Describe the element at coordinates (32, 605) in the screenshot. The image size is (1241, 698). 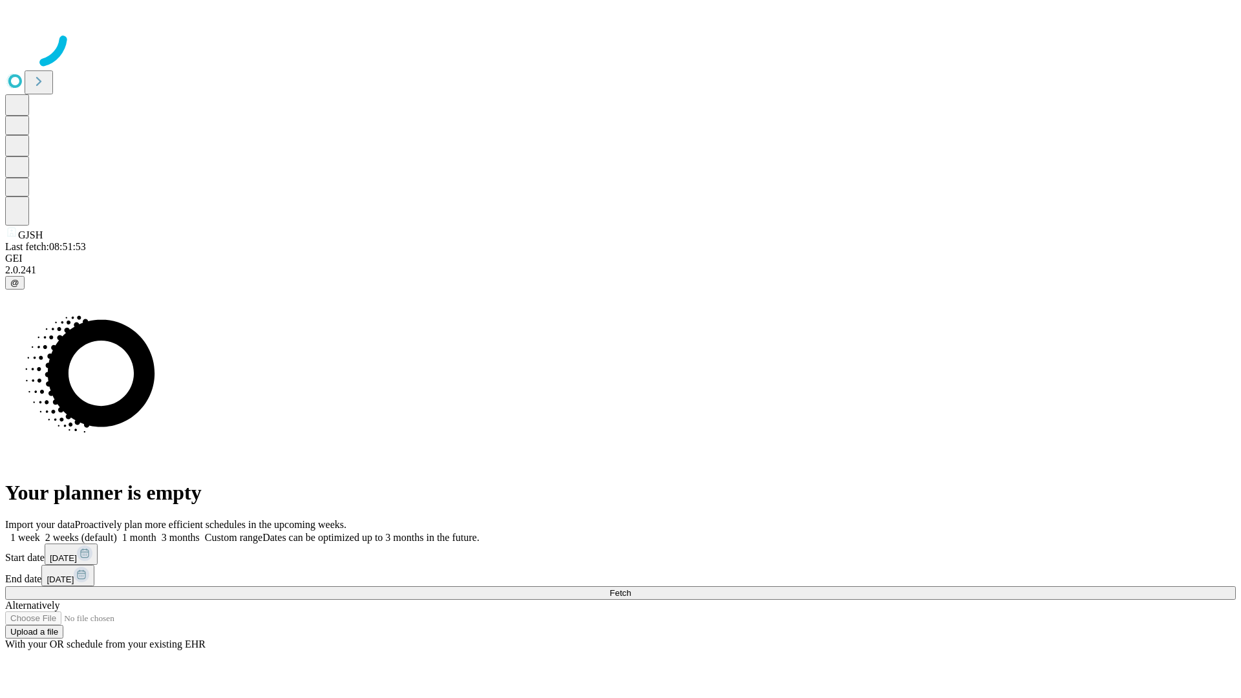
I see `span: Alternatively` at that location.